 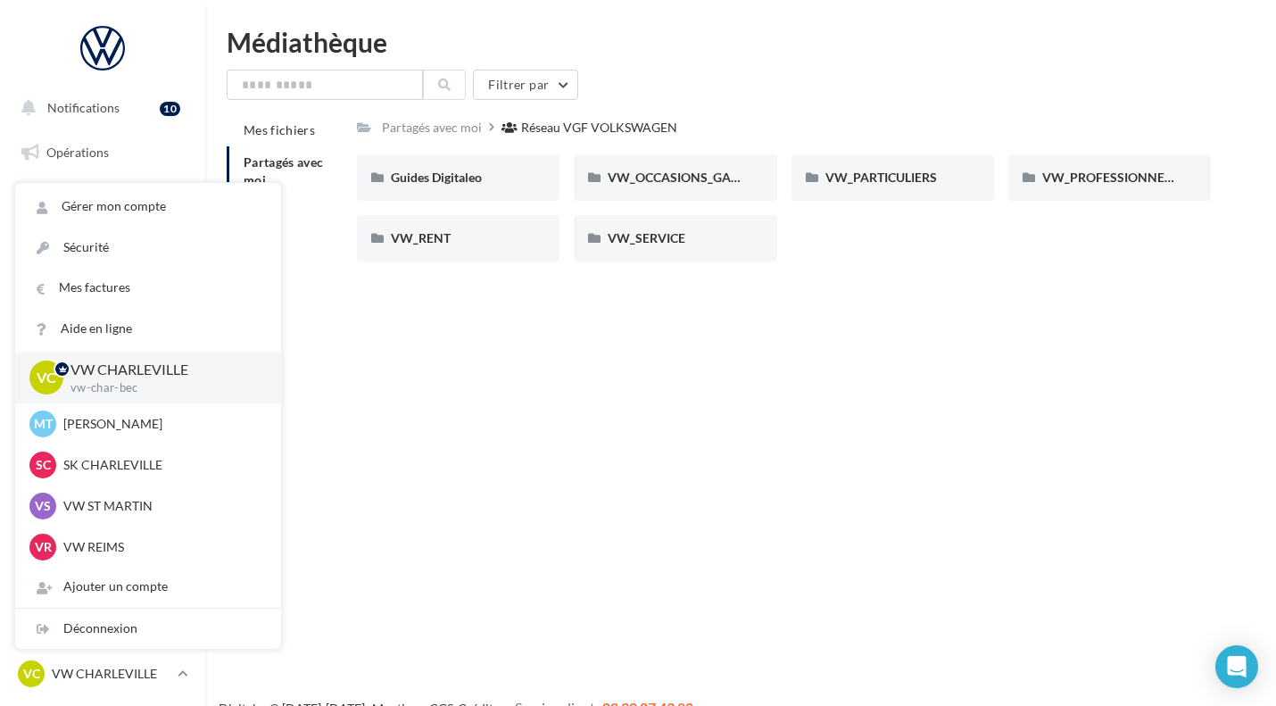 I want to click on button: Filtrer par, so click(x=525, y=85).